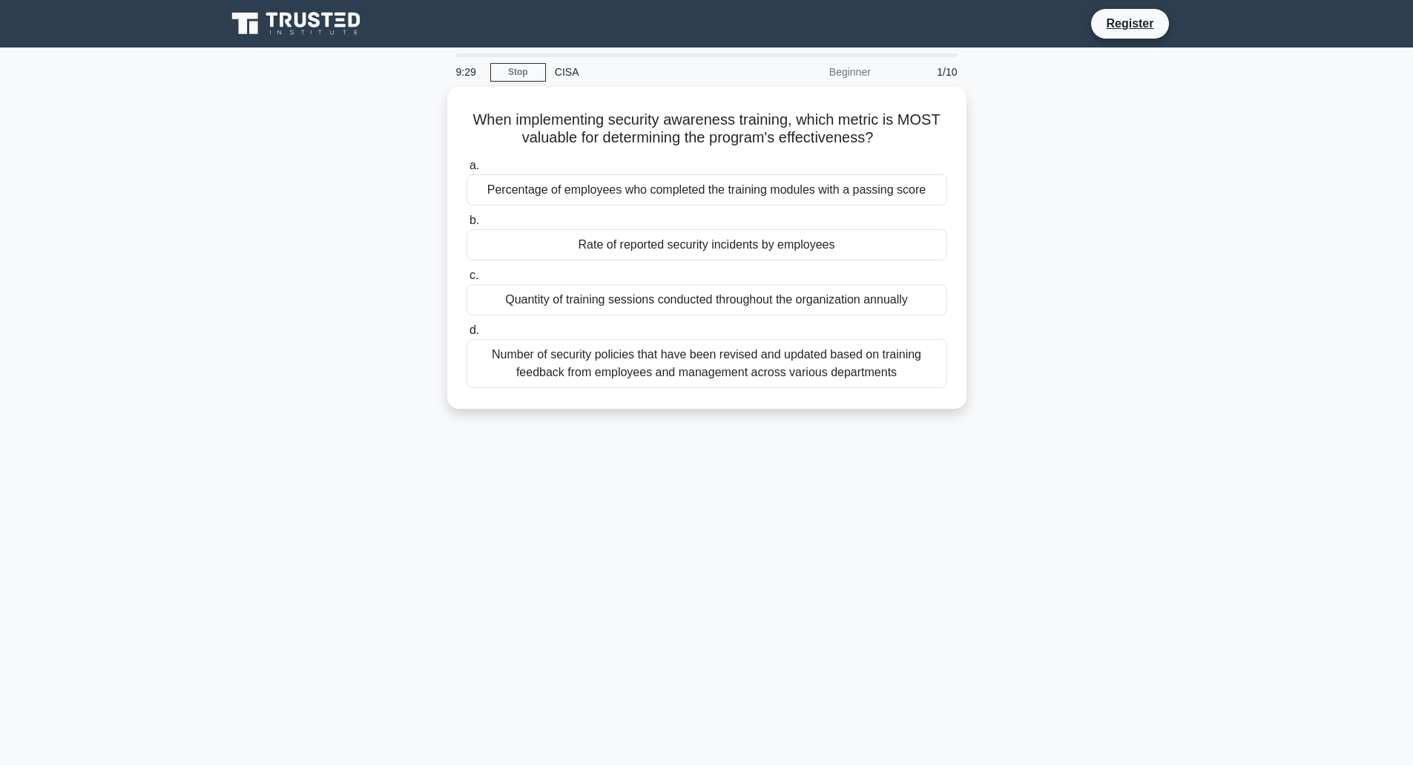 The height and width of the screenshot is (765, 1413). What do you see at coordinates (1130, 23) in the screenshot?
I see `a: Register` at bounding box center [1130, 23].